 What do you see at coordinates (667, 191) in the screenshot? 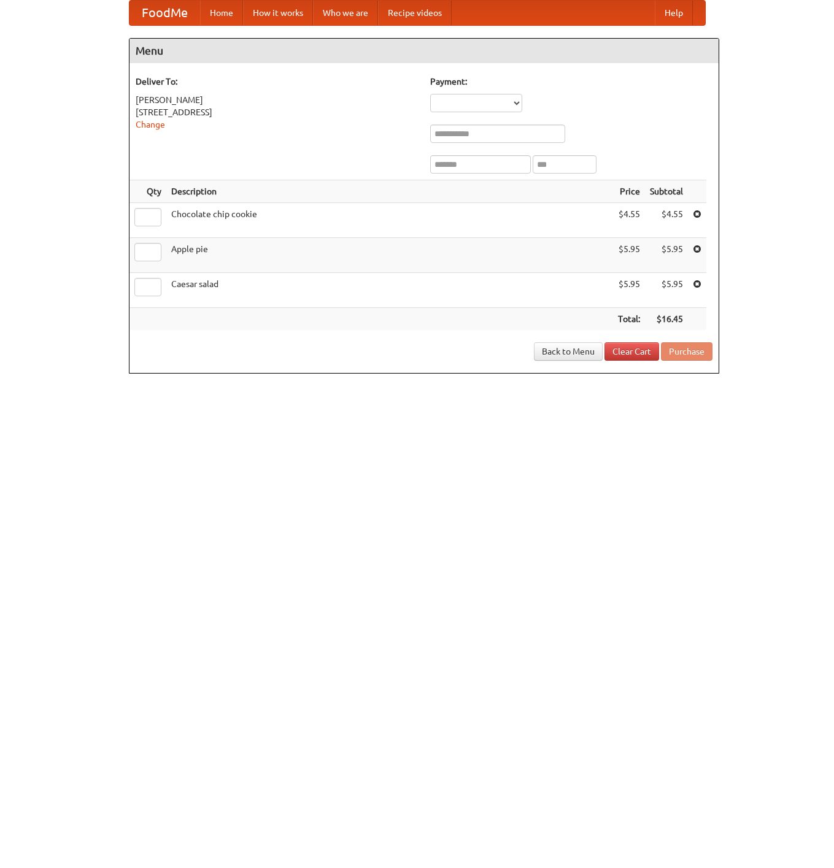
I see `th: Subtotal` at bounding box center [667, 191].